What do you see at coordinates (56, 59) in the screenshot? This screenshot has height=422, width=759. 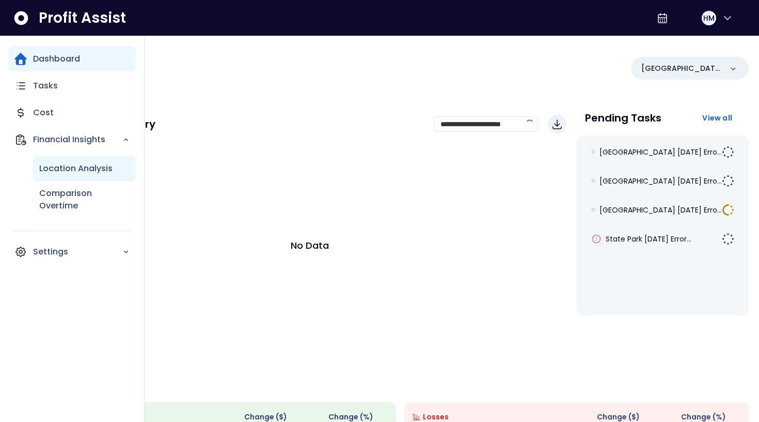 I see `p: Dashboard` at bounding box center [56, 59].